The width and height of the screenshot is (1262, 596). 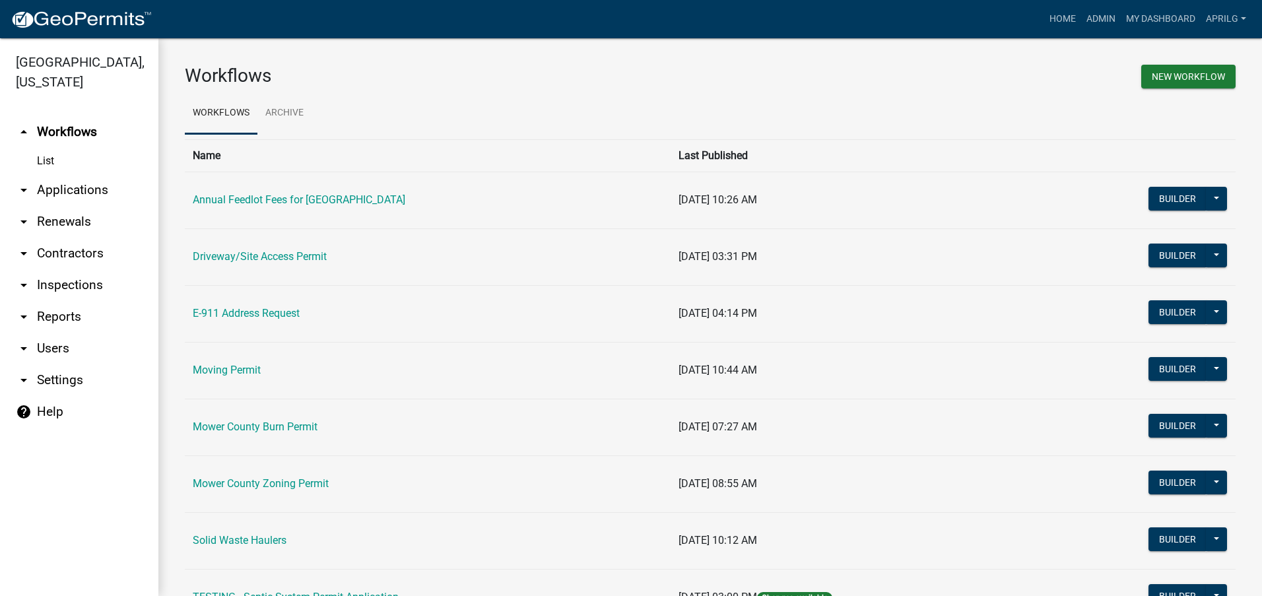 I want to click on a: Solid Waste Haulers, so click(x=240, y=540).